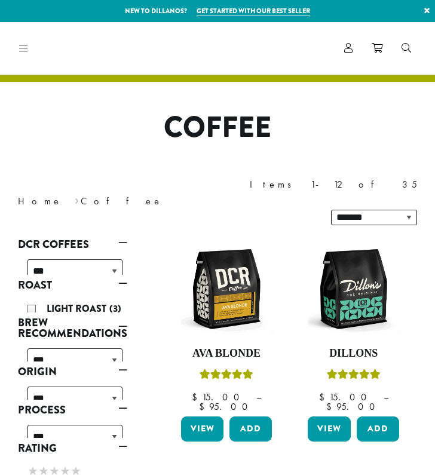 Image resolution: width=435 pixels, height=475 pixels. What do you see at coordinates (253, 11) in the screenshot?
I see `a: Get started with our best seller` at bounding box center [253, 11].